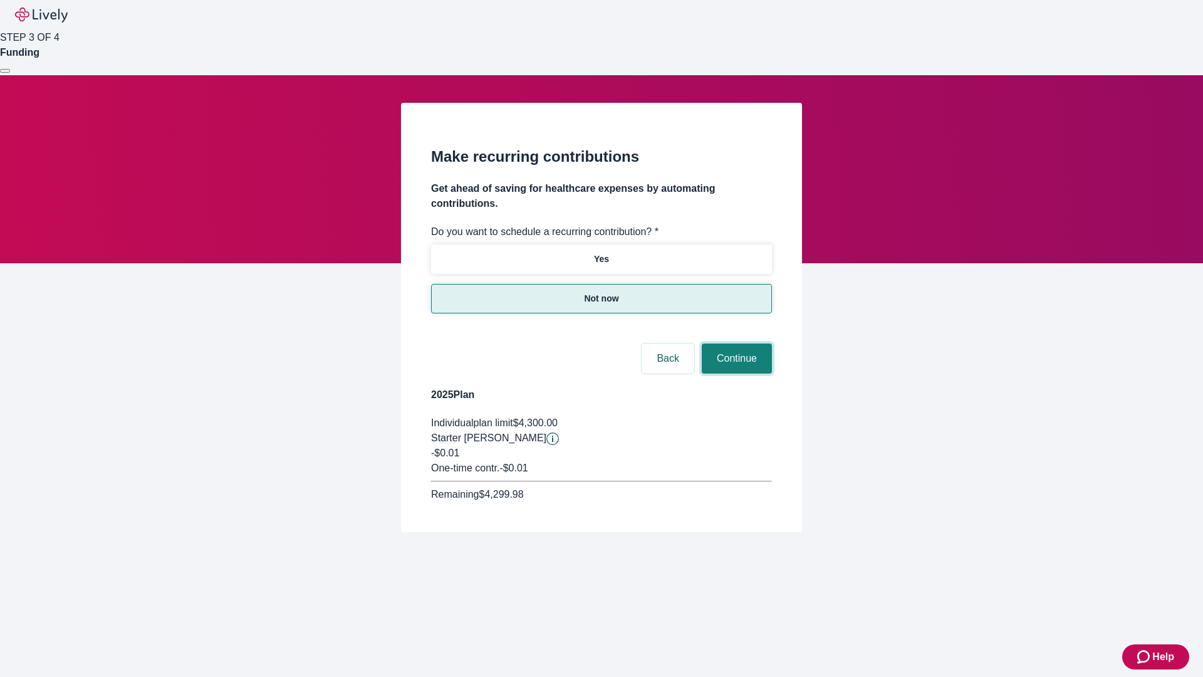 Image resolution: width=1203 pixels, height=677 pixels. What do you see at coordinates (513, 468) in the screenshot?
I see `span: - $0.01` at bounding box center [513, 468].